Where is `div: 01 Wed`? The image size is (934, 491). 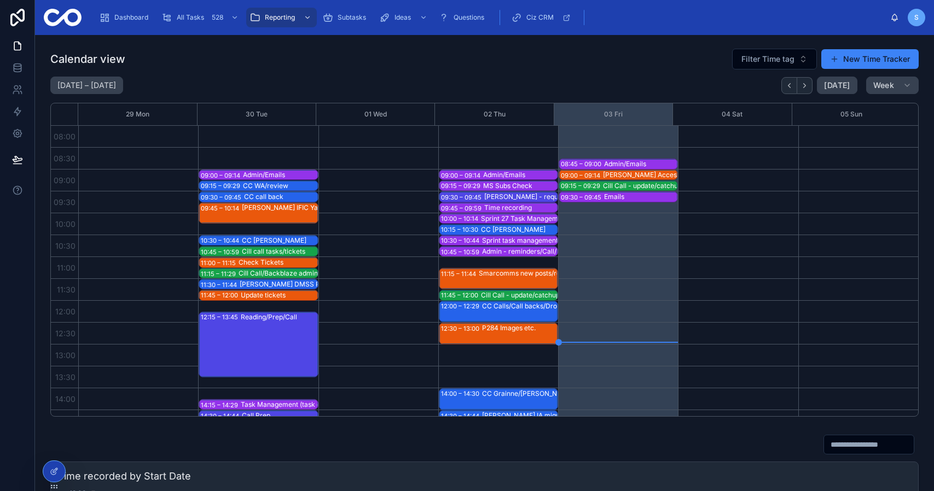
div: 01 Wed is located at coordinates (375, 114).